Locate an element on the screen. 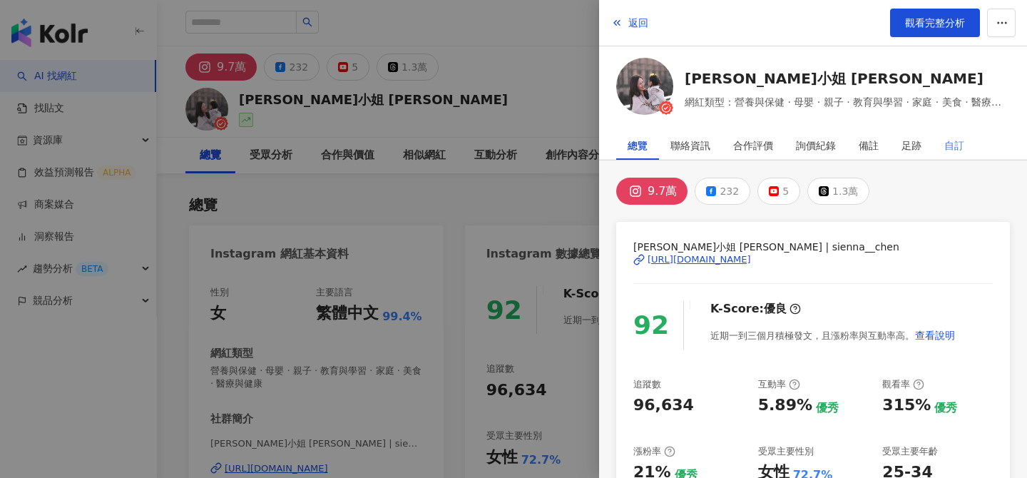  a: KOL Avatar is located at coordinates (645, 88).